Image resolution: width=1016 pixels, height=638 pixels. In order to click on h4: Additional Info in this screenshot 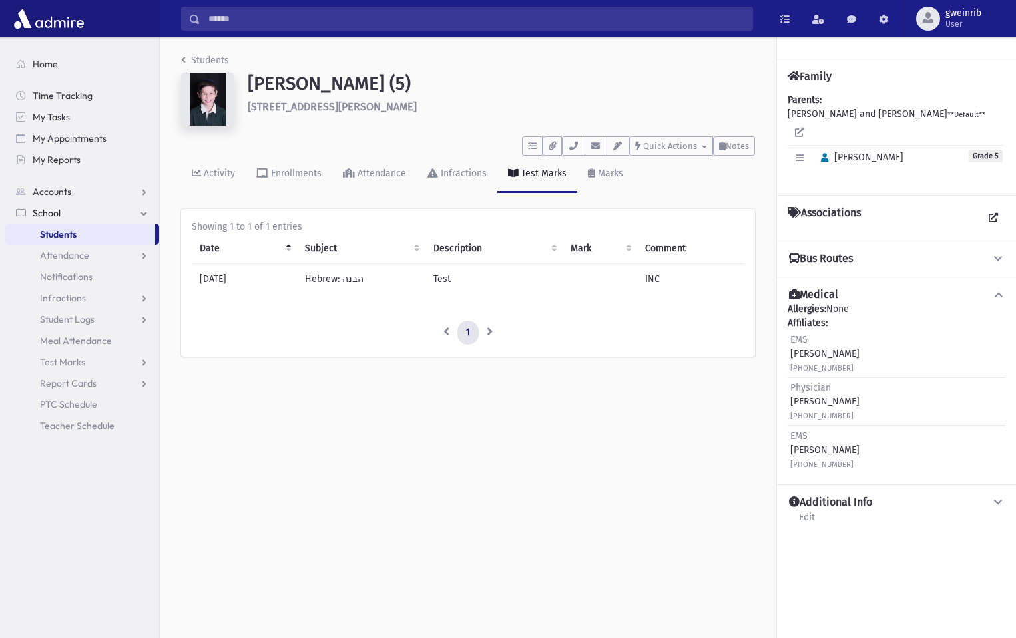, I will do `click(830, 502)`.